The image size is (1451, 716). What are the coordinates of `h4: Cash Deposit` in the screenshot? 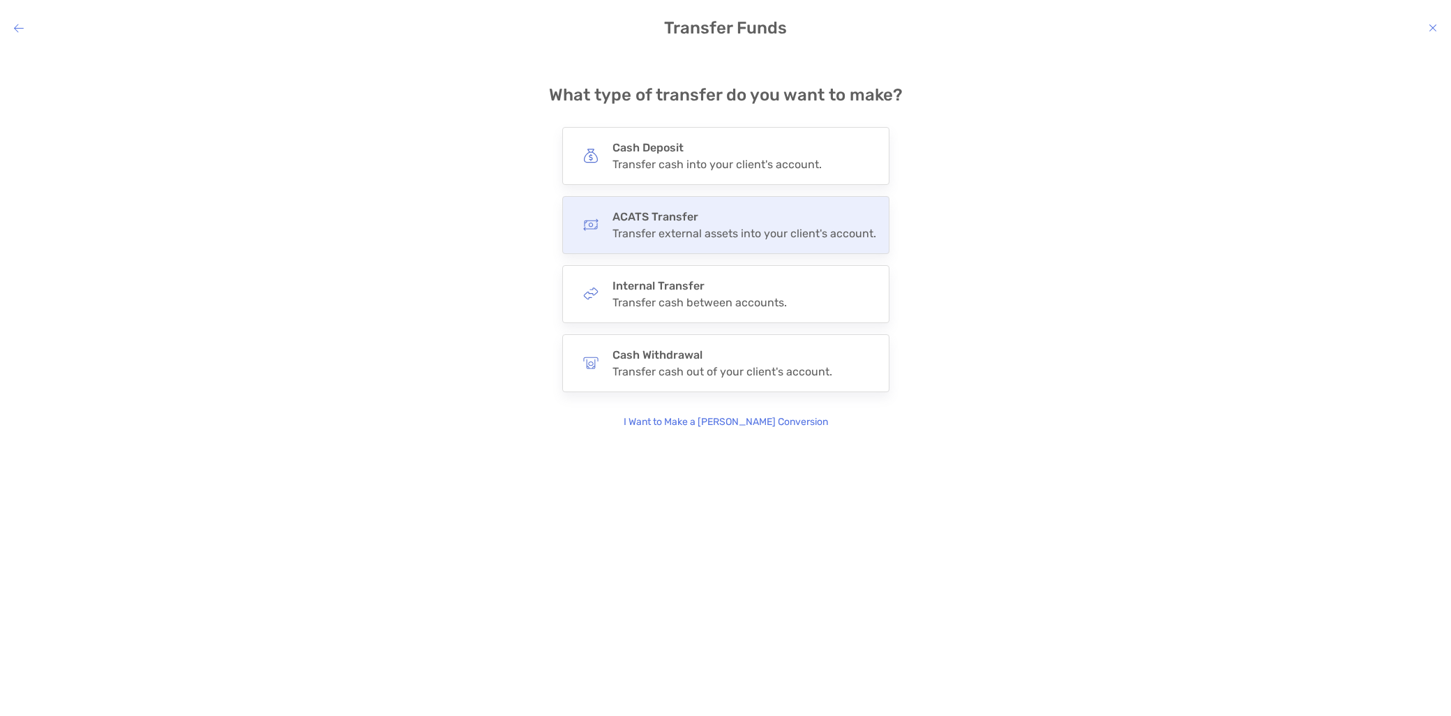 It's located at (717, 147).